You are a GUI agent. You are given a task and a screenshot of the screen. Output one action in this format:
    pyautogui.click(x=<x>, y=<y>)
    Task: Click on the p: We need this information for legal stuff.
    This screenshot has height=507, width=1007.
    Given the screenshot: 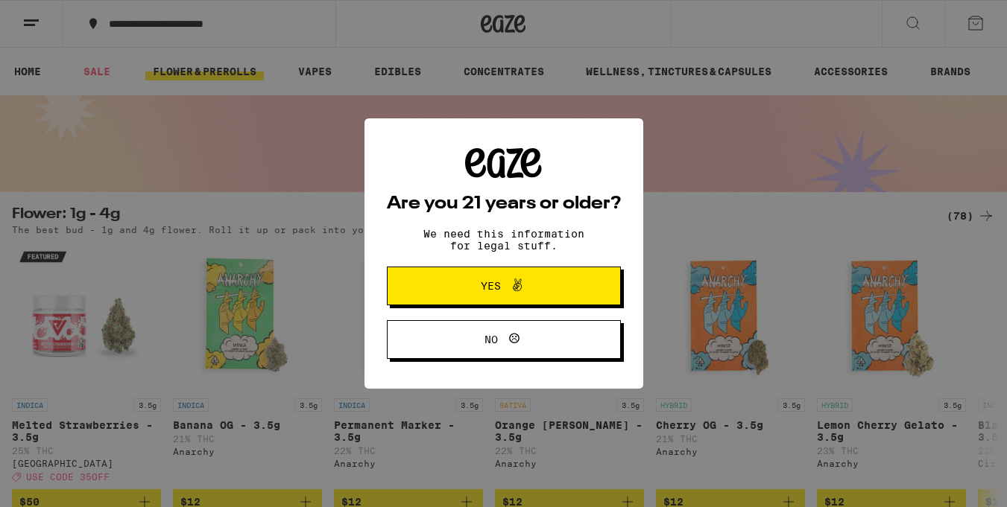 What is the action you would take?
    pyautogui.click(x=504, y=240)
    